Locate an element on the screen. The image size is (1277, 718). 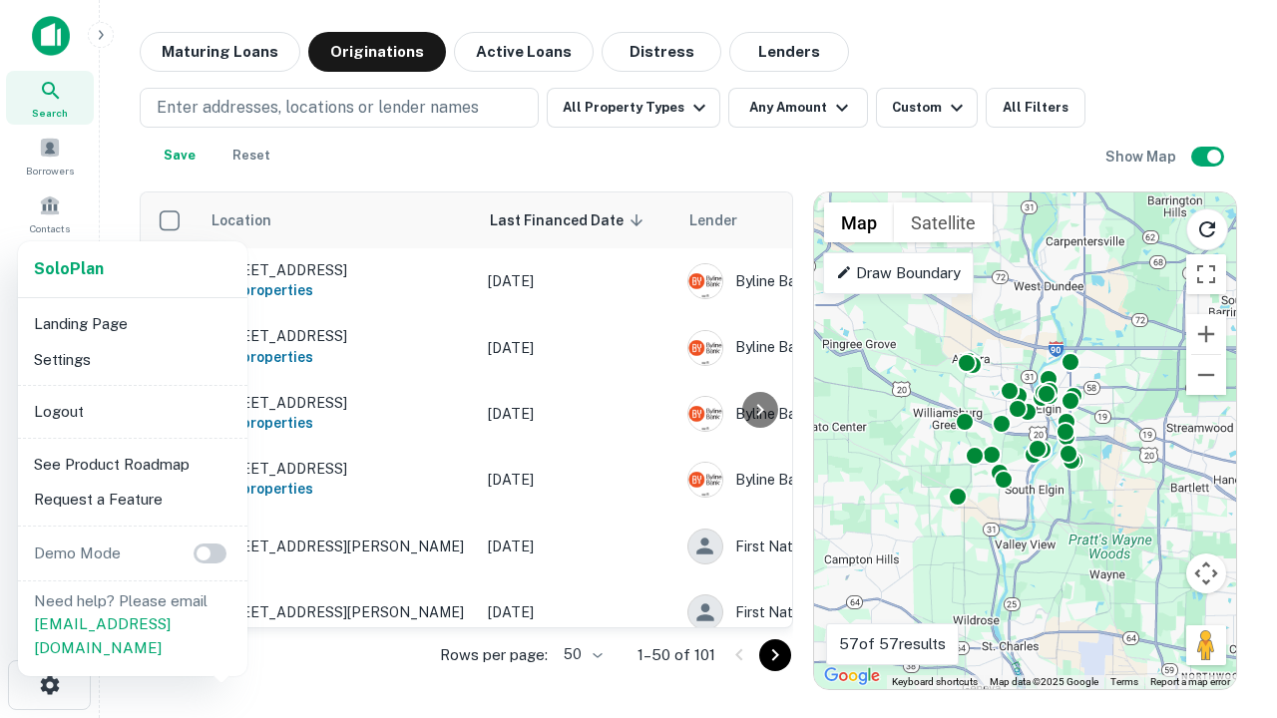
a: SoloPlan is located at coordinates (69, 269).